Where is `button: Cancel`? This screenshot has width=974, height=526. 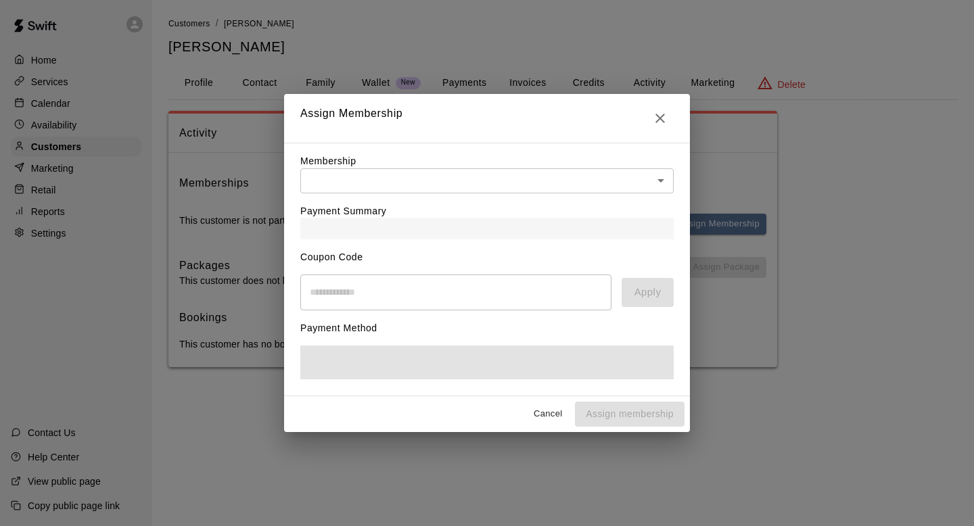
button: Cancel is located at coordinates (548, 414).